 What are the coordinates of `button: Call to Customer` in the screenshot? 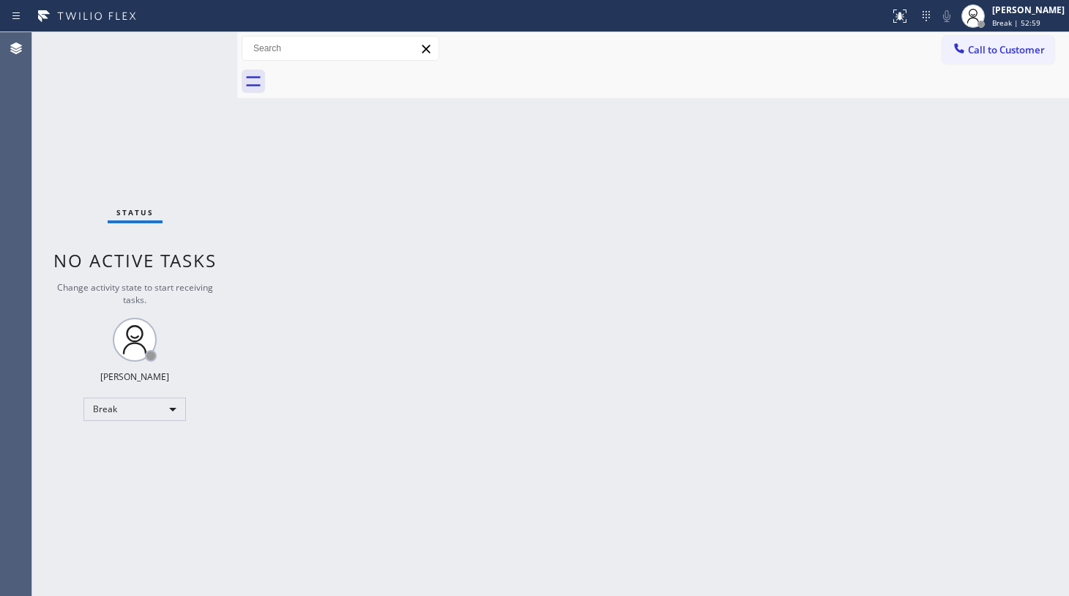 It's located at (998, 50).